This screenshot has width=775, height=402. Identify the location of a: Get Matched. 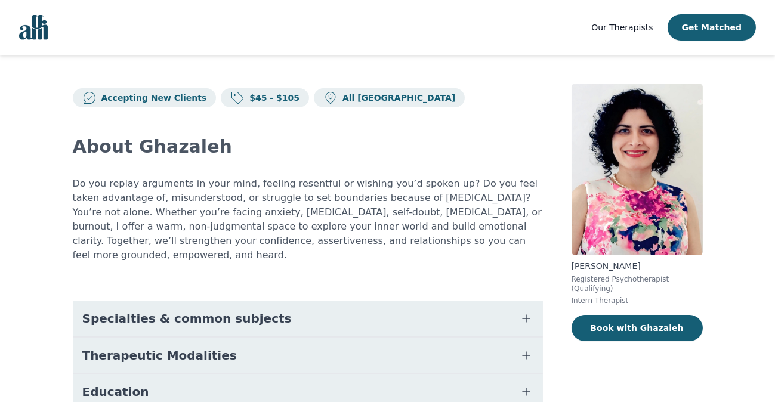
(711, 27).